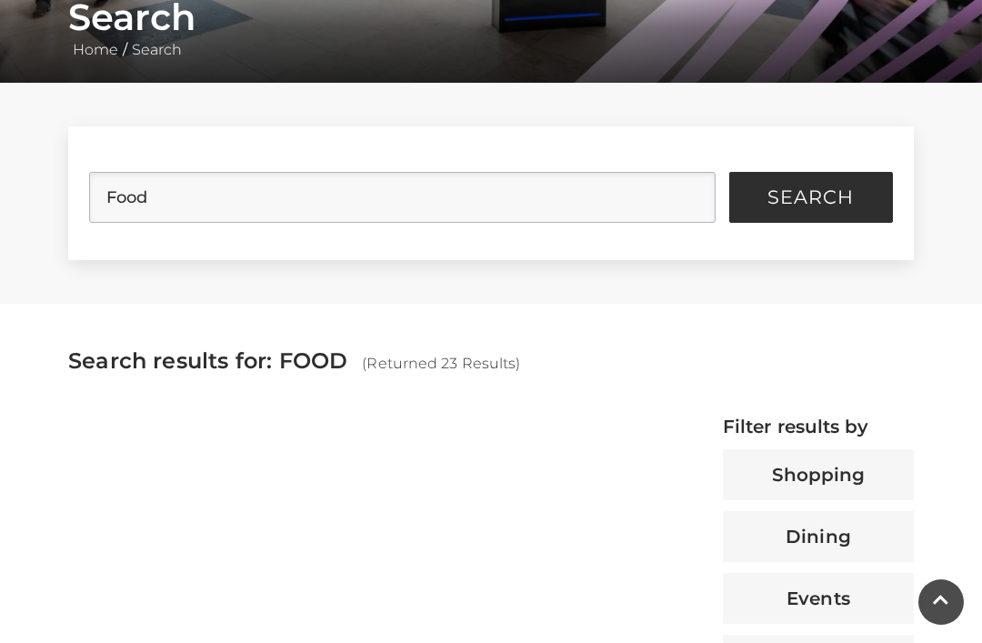  I want to click on button: Search, so click(811, 197).